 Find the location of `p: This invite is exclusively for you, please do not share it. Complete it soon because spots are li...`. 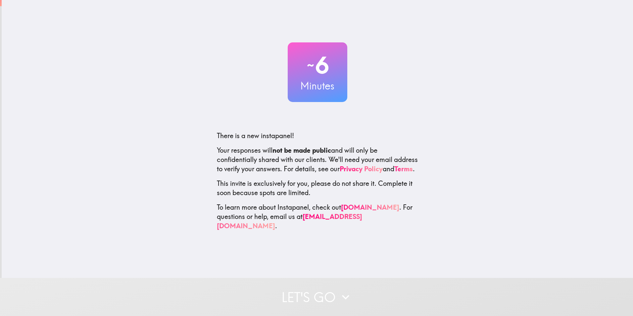

p: This invite is exclusively for you, please do not share it. Complete it soon because spots are li... is located at coordinates (318, 188).